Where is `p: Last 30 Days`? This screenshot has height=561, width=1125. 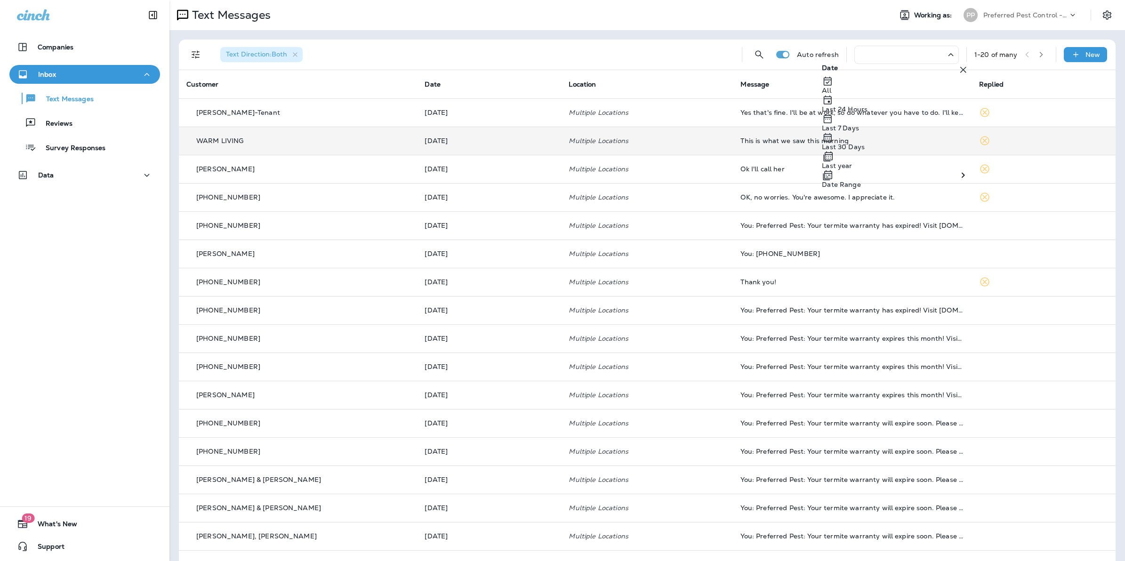 p: Last 30 Days is located at coordinates (895, 147).